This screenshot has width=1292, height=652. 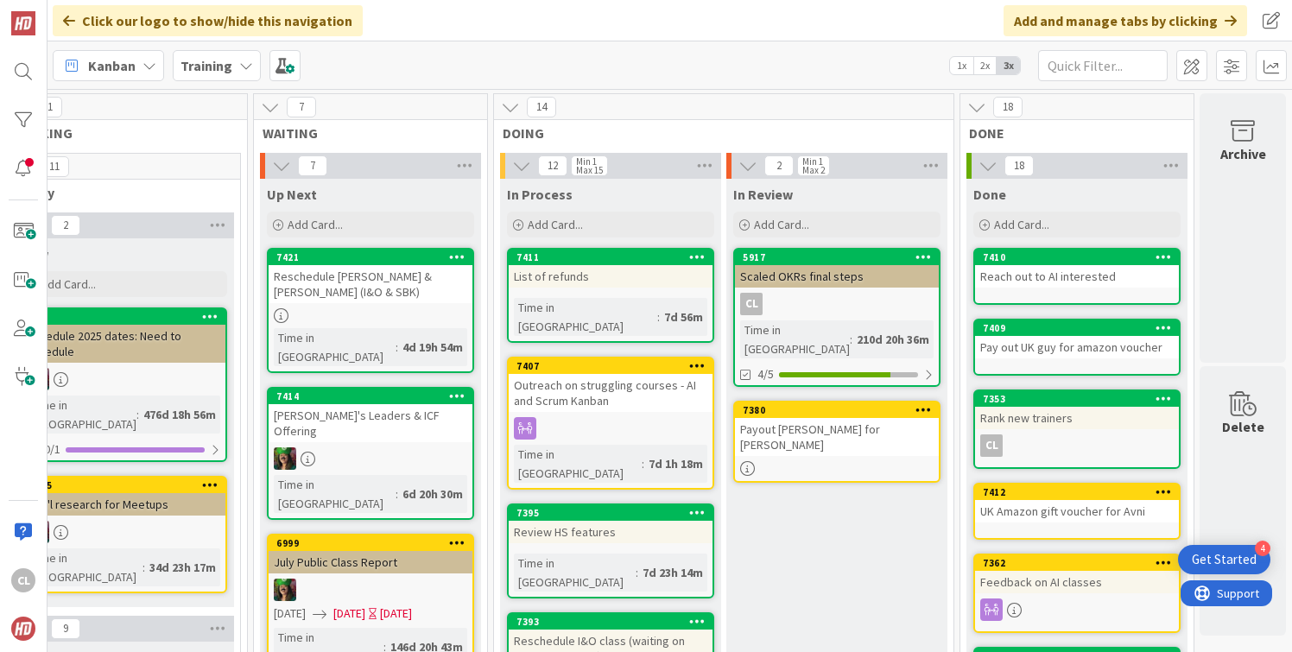 What do you see at coordinates (611, 532) in the screenshot?
I see `div: Review HS features` at bounding box center [611, 532].